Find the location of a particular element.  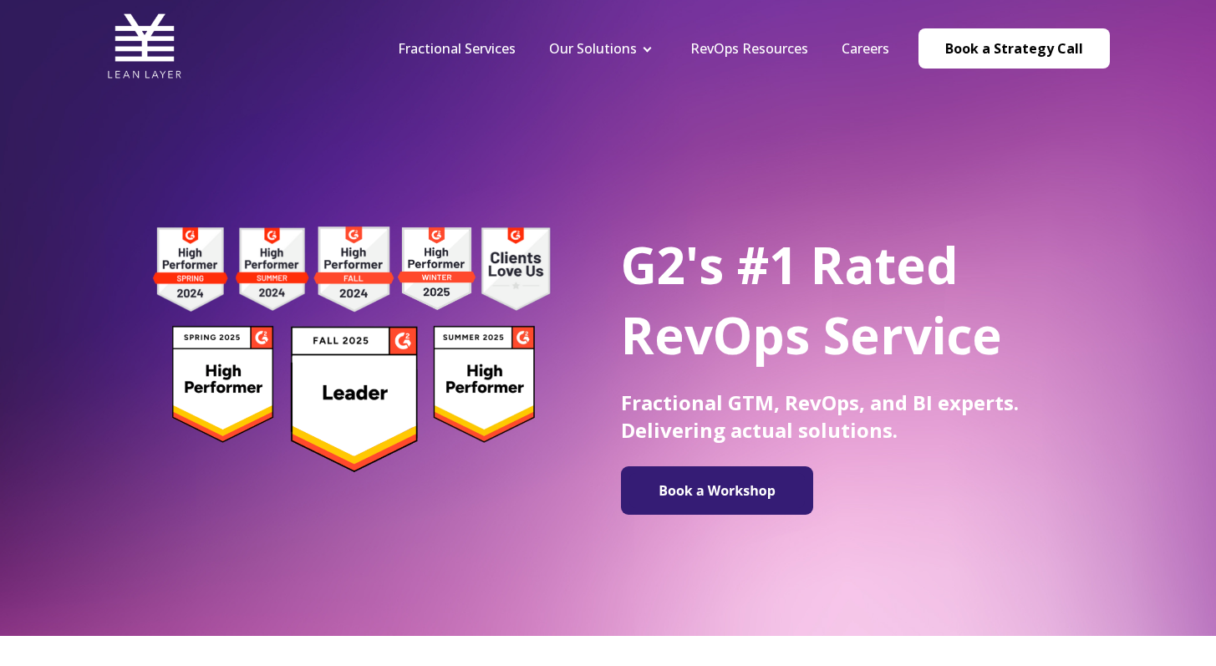

span: G2's #1 Rated RevOps Service is located at coordinates (811, 300).